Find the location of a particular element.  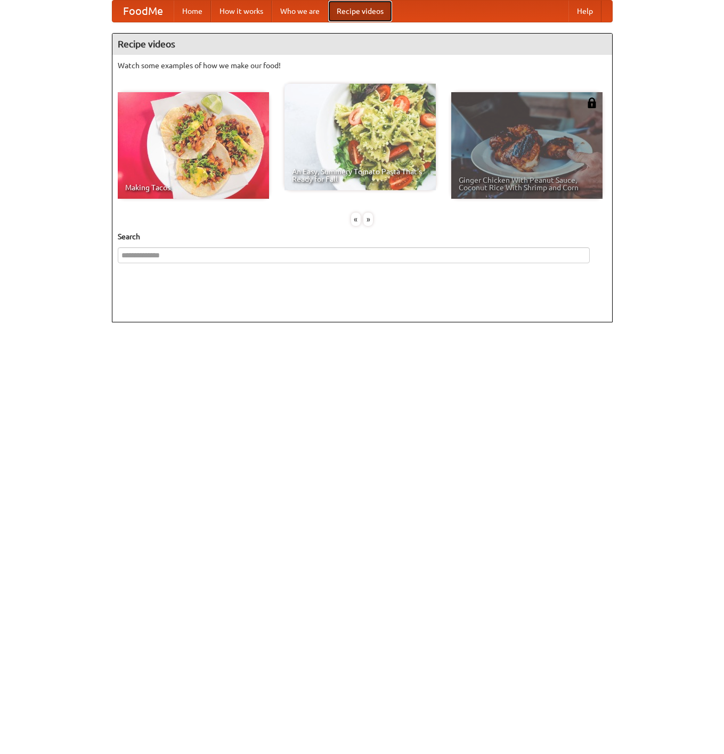

a: Recipe videos is located at coordinates (360, 11).